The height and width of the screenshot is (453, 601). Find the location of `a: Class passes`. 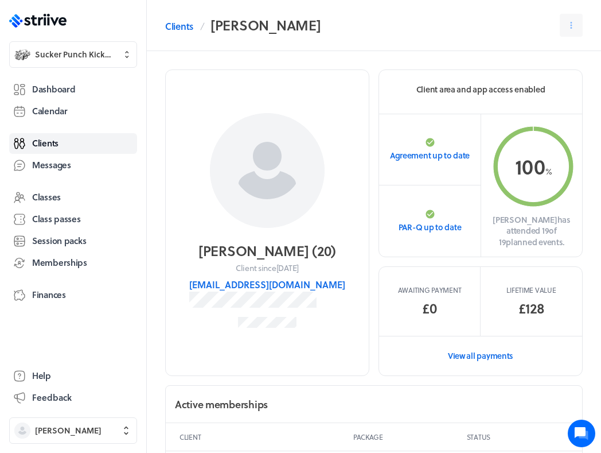

a: Class passes is located at coordinates (73, 219).